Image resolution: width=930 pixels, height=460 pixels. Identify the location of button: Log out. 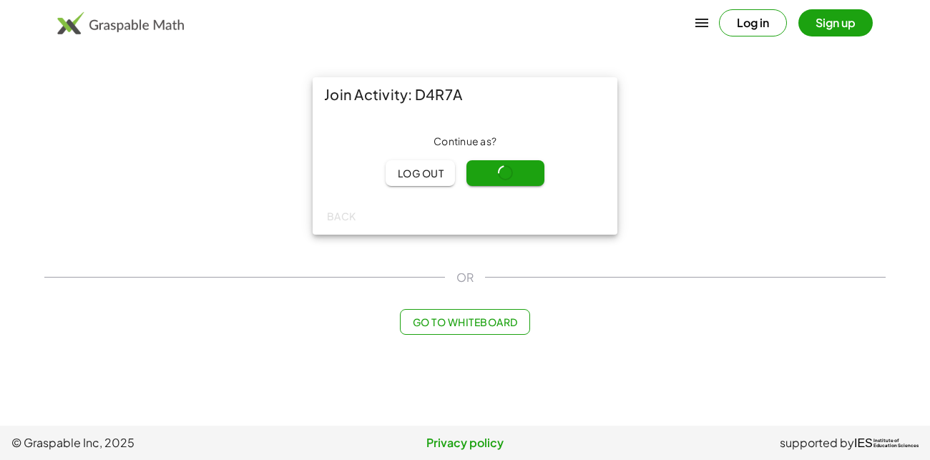
(420, 173).